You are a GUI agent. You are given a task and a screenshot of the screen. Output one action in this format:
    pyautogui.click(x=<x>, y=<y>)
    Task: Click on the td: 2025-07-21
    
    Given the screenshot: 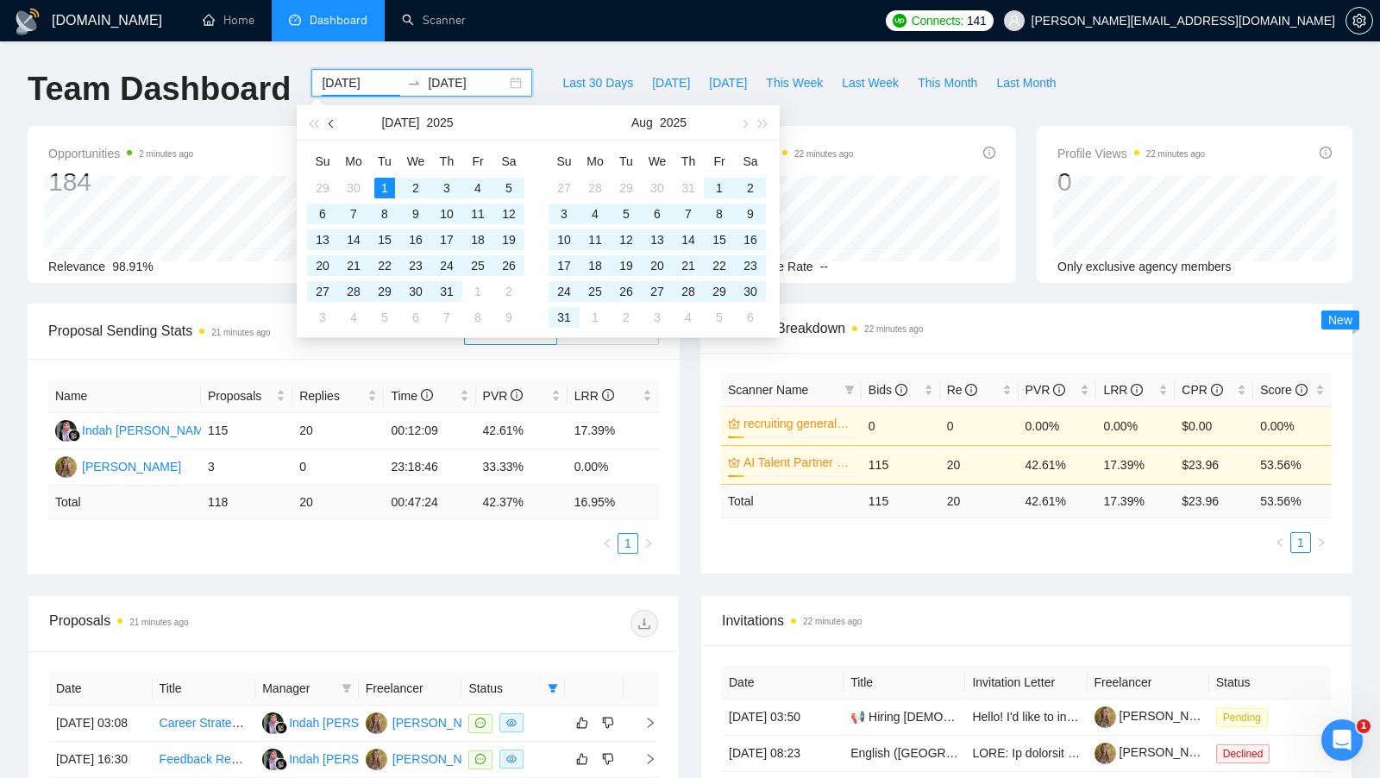 What is the action you would take?
    pyautogui.click(x=354, y=266)
    